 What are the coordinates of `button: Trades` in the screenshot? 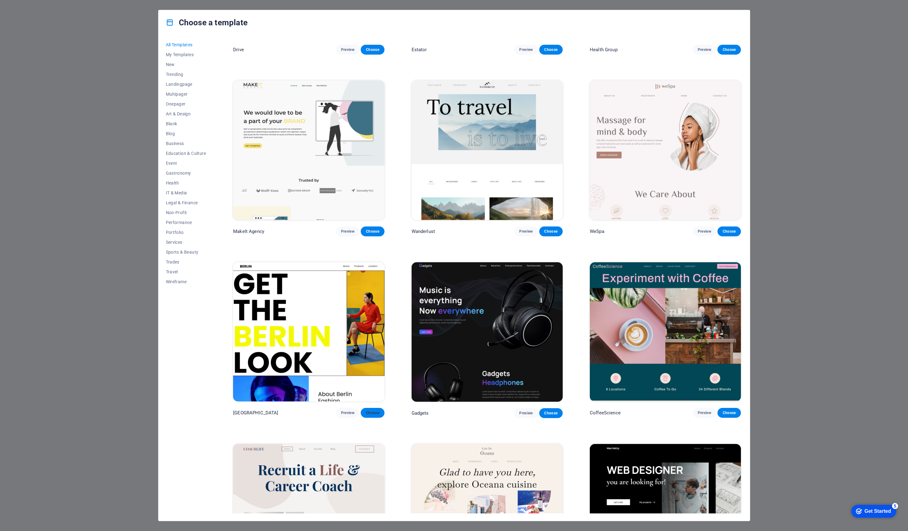 It's located at (186, 262).